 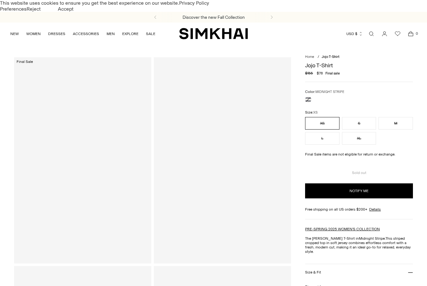 What do you see at coordinates (313, 272) in the screenshot?
I see `h3: Size & Fit` at bounding box center [313, 272].